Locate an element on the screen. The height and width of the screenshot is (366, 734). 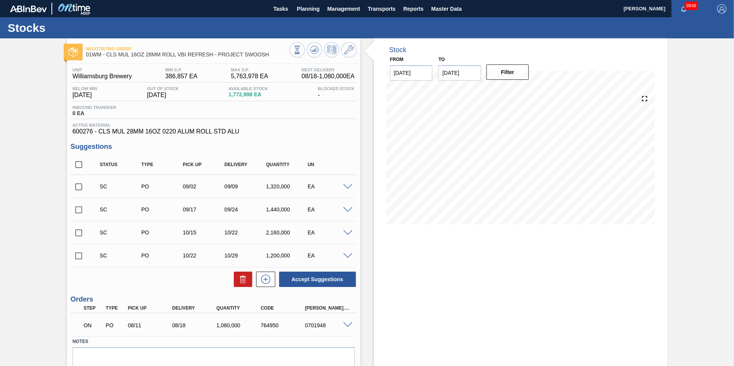
img: TNhmsLtSVTkK8tSr43FrP2fwEKptu5GPRR3wAAAABJRU5ErkJggg== is located at coordinates (28, 9).